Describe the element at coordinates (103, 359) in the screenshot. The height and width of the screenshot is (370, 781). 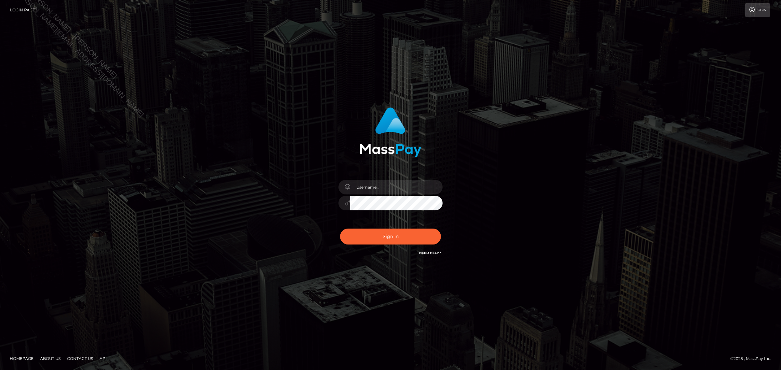
I see `a: API` at that location.